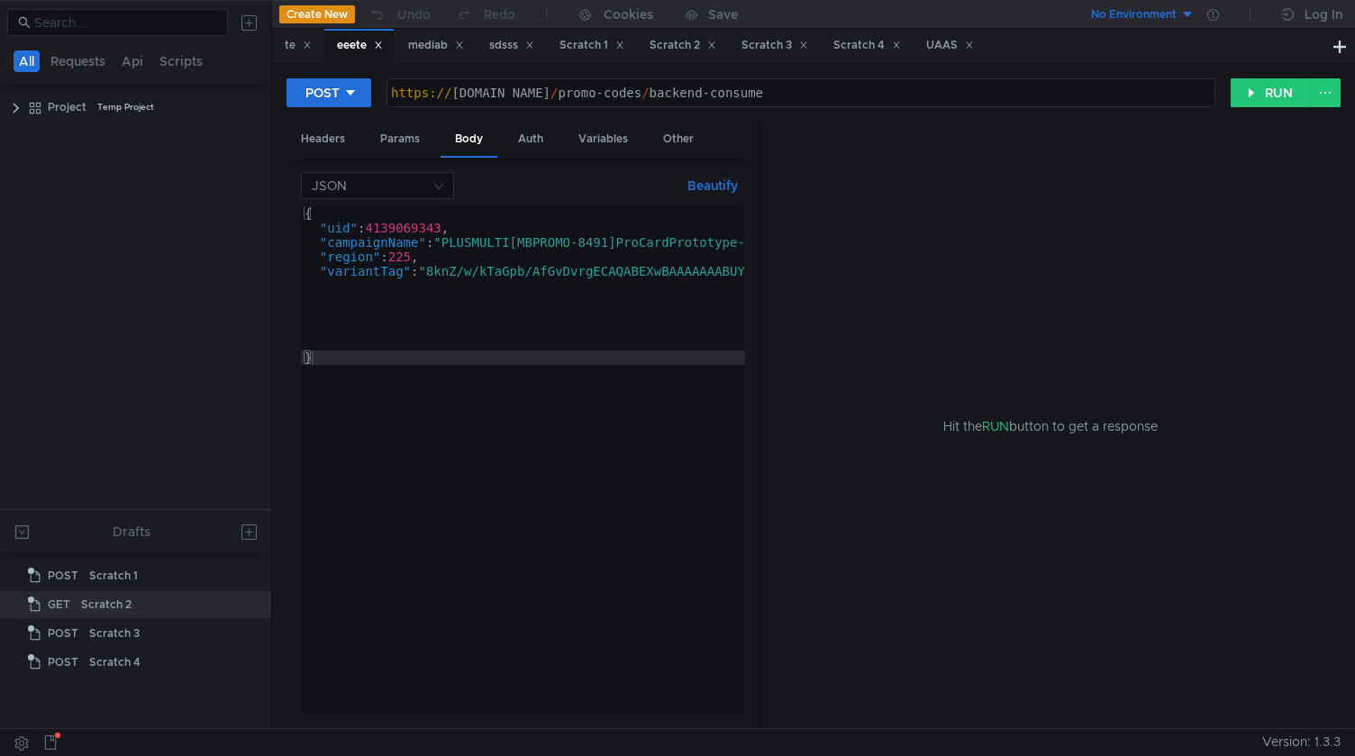  Describe the element at coordinates (400, 139) in the screenshot. I see `div: Params` at that location.